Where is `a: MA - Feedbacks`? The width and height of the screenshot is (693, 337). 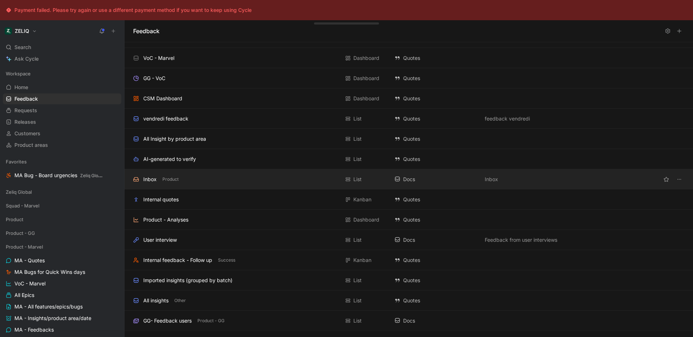 a: MA - Feedbacks is located at coordinates (62, 330).